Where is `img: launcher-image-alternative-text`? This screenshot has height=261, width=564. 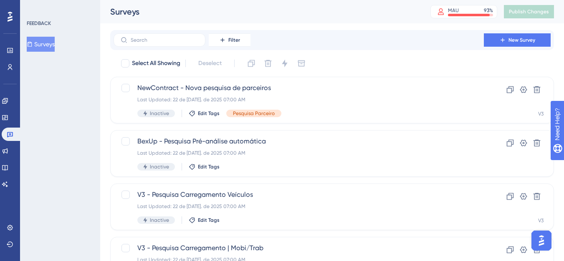 img: launcher-image-alternative-text is located at coordinates (13, 13).